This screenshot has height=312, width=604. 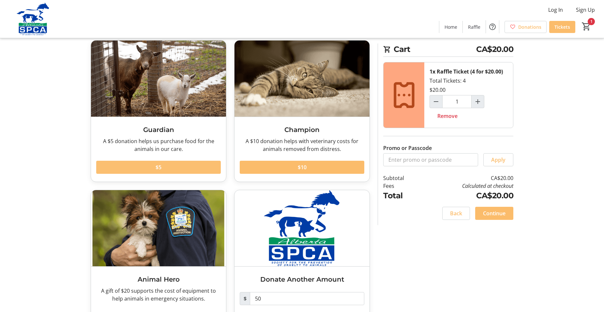 What do you see at coordinates (436, 101) in the screenshot?
I see `button: Decrement by one` at bounding box center [436, 101].